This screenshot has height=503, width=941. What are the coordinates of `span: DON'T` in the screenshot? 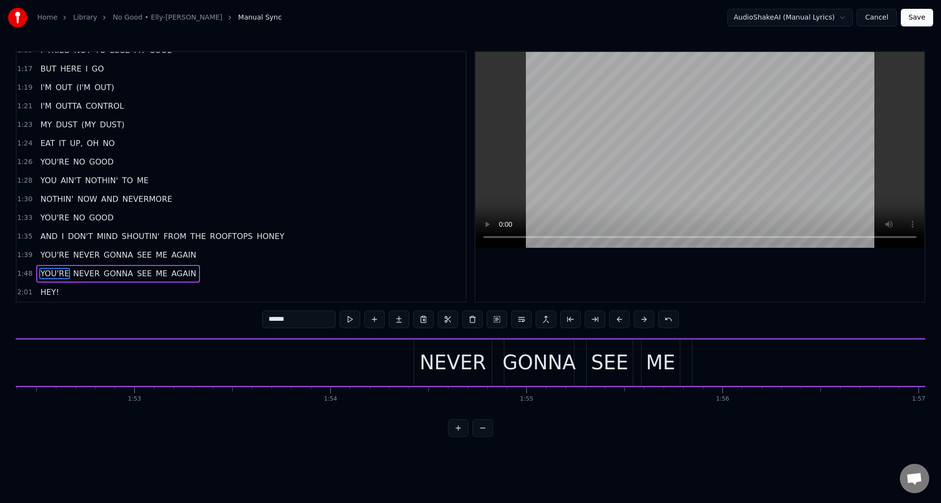 It's located at (80, 236).